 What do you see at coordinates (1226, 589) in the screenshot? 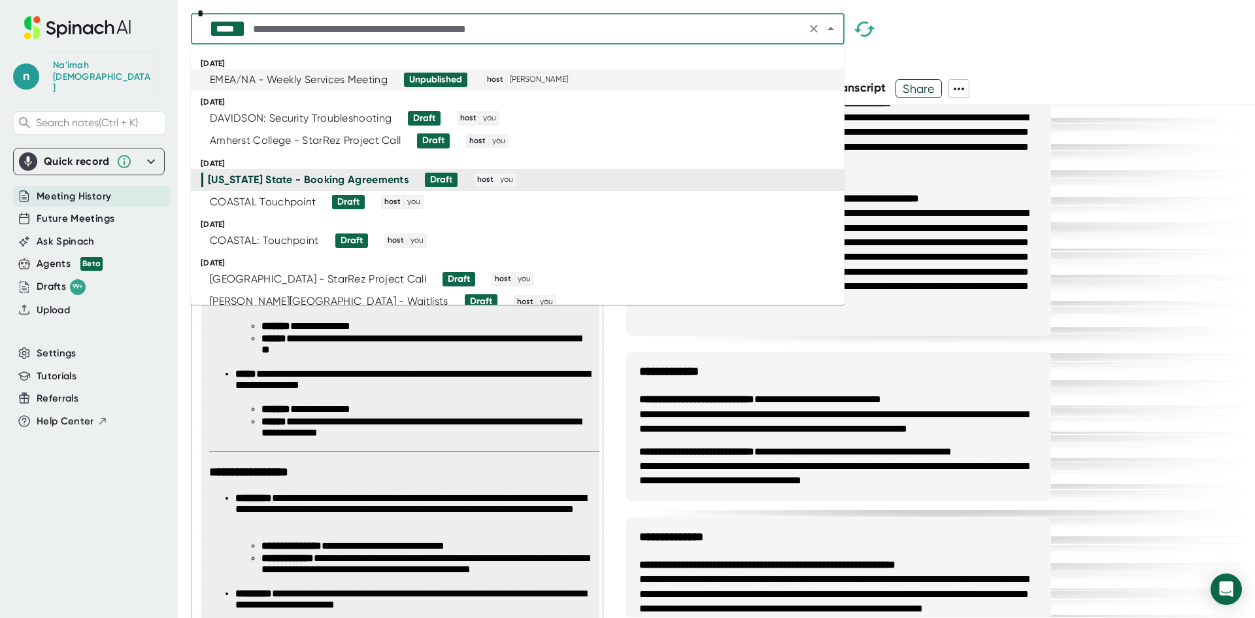
I see `div: Open Intercom Messenger` at bounding box center [1226, 589].